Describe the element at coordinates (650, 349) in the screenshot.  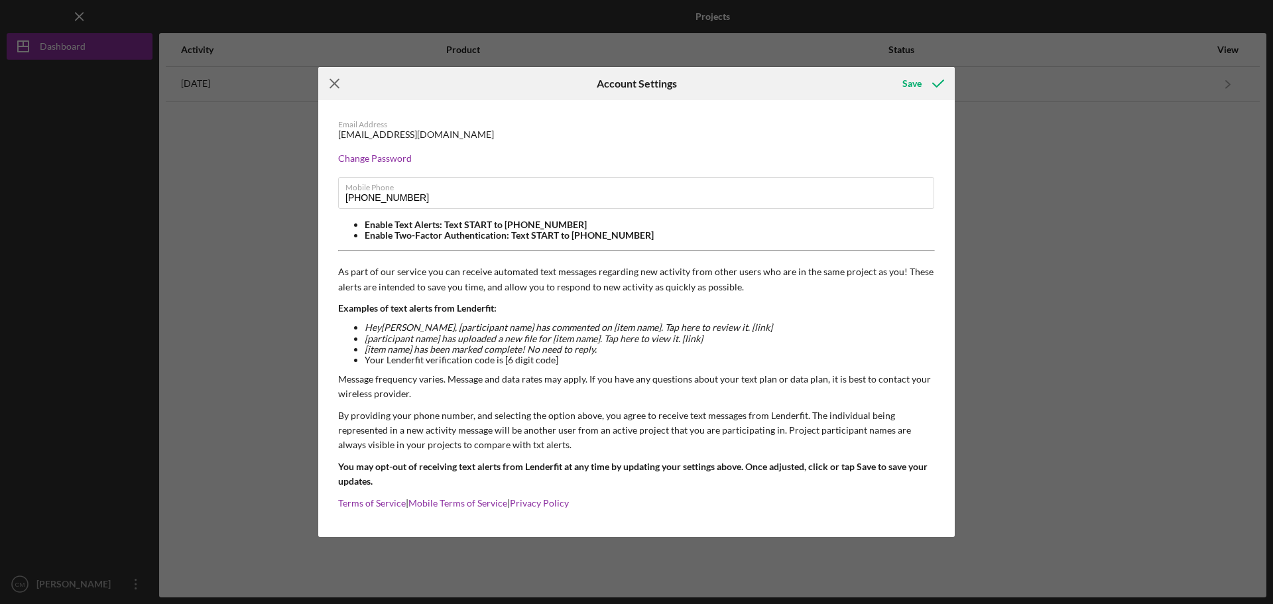
I see `li: [item name] has been marked complete! No need to reply.` at that location.